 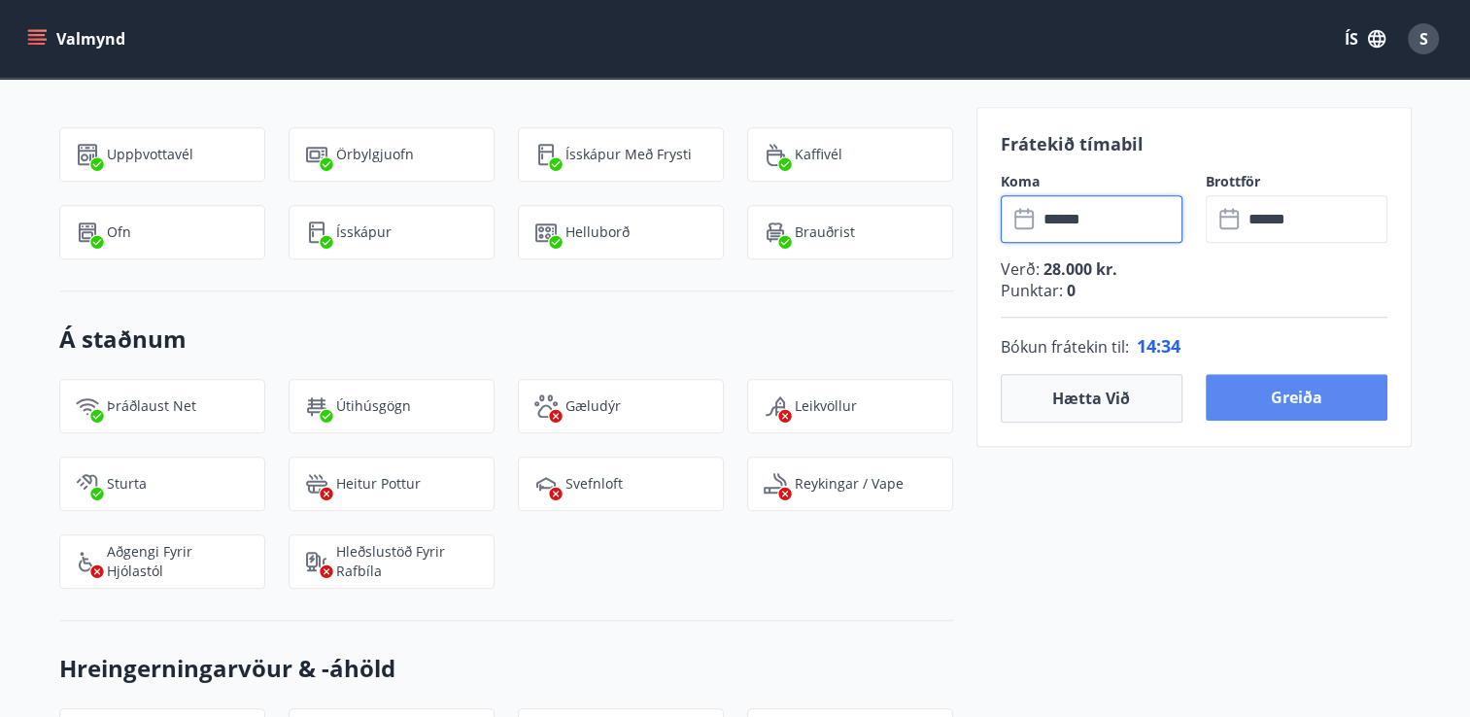 I want to click on p: Útihúsgögn, so click(x=373, y=406).